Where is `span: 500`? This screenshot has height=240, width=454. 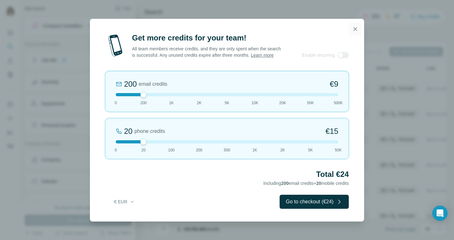 span: 500 is located at coordinates (227, 150).